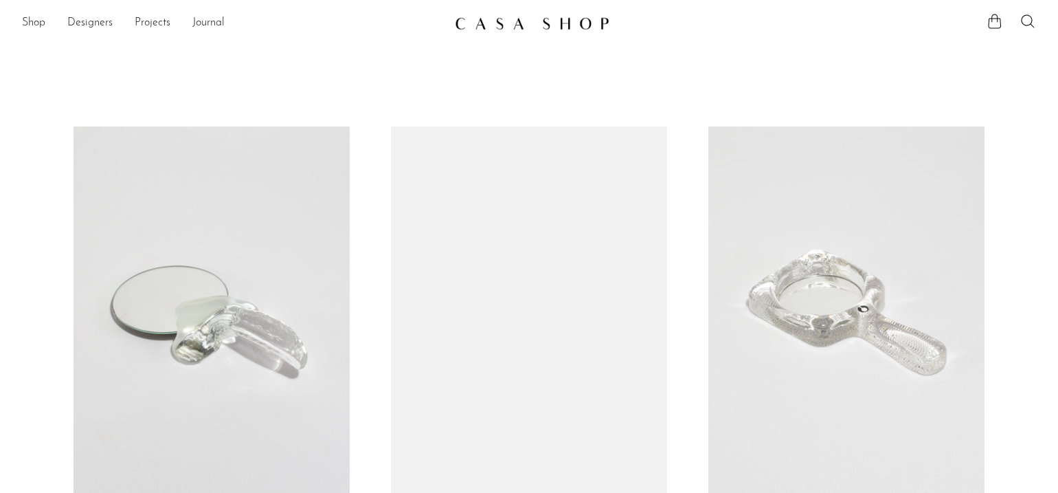 The height and width of the screenshot is (493, 1058). What do you see at coordinates (233, 23) in the screenshot?
I see `ul: NEW HEADER MENU` at bounding box center [233, 23].